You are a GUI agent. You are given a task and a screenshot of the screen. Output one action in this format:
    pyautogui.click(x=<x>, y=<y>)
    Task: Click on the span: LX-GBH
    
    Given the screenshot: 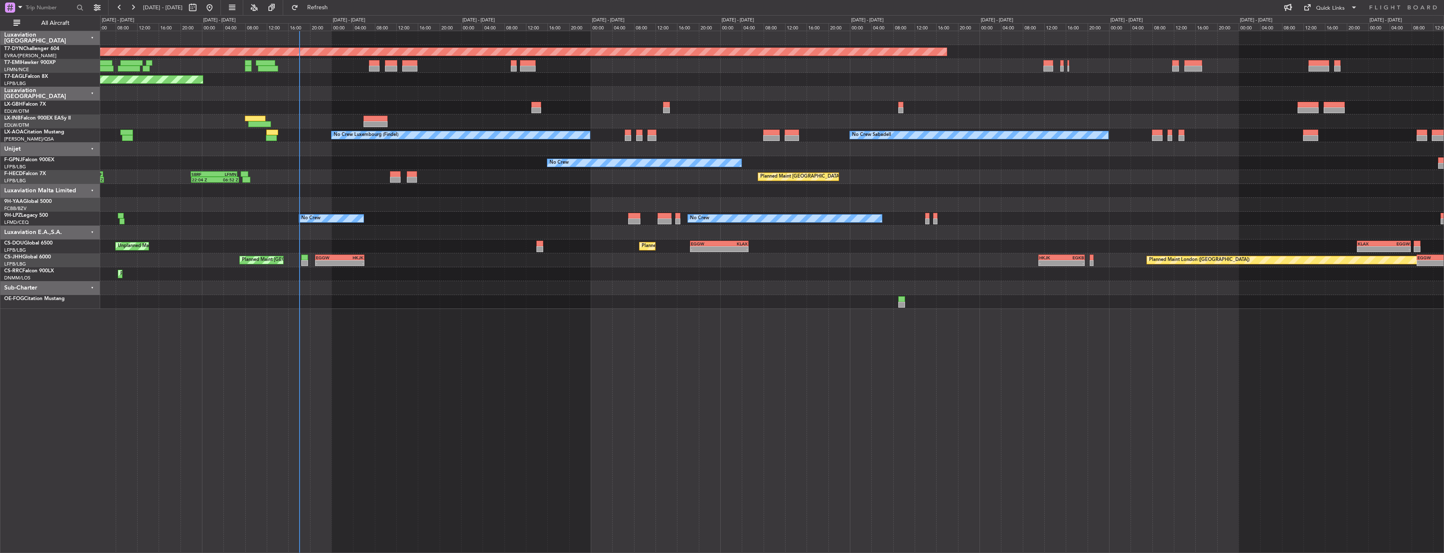 What is the action you would take?
    pyautogui.click(x=13, y=104)
    